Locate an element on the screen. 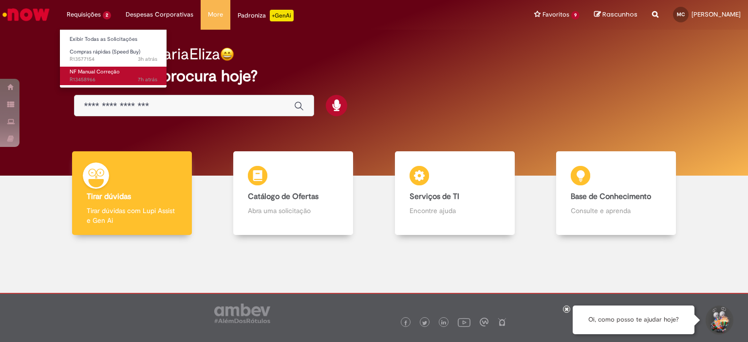 The image size is (748, 342). p: +GenAi is located at coordinates (281, 16).